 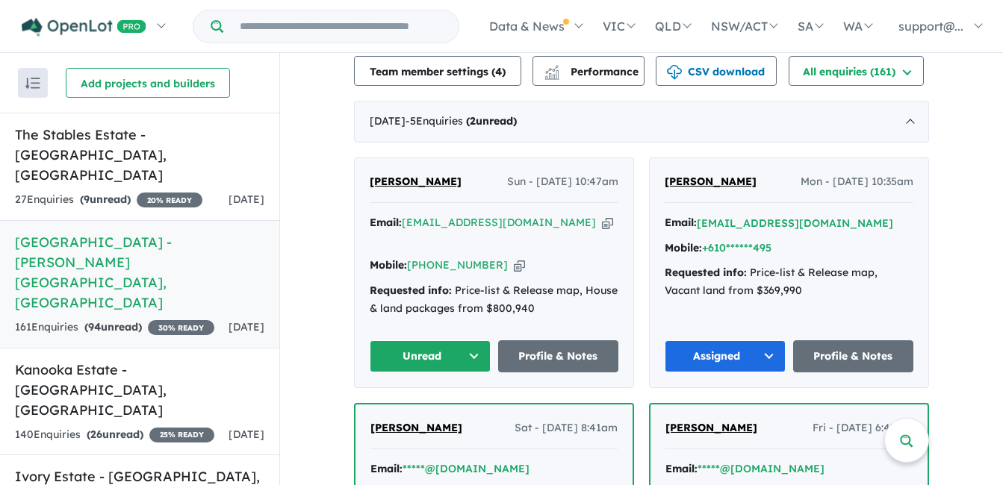 What do you see at coordinates (114, 435) in the screenshot?
I see `div: 140 Enquir ies` at bounding box center [114, 435].